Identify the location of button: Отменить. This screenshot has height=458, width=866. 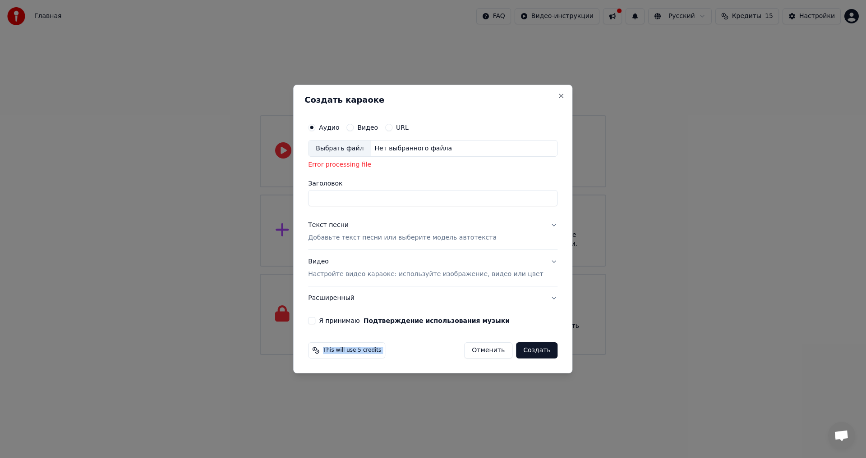
(488, 351).